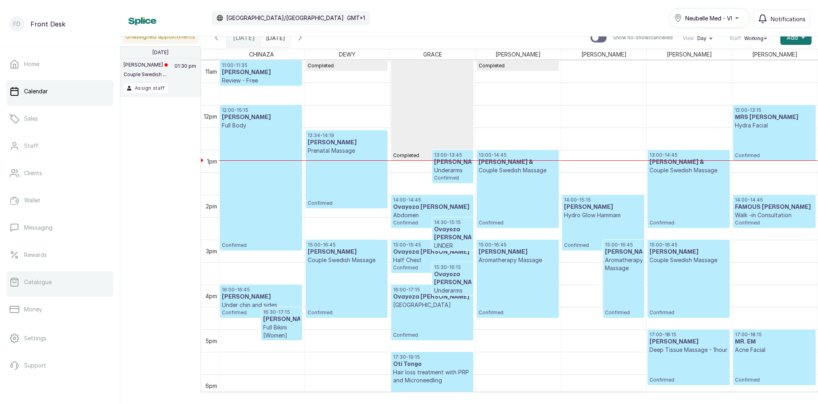  Describe the element at coordinates (788, 19) in the screenshot. I see `span: Notifications` at that location.